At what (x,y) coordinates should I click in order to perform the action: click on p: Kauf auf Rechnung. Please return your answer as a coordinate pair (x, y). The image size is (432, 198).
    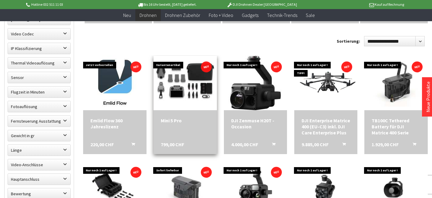
    Looking at the image, I should click on (356, 5).